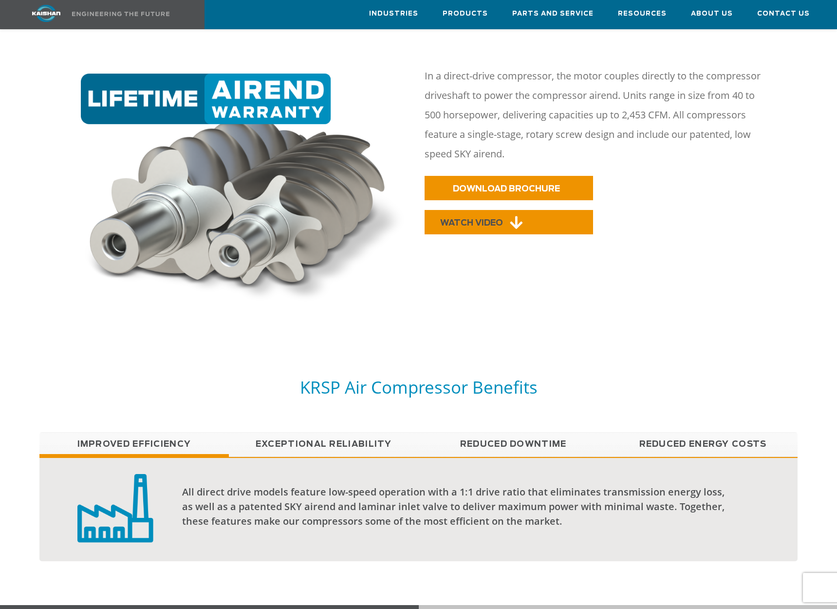 This screenshot has height=609, width=837. Describe the element at coordinates (459, 507) in the screenshot. I see `div: All direct drive models feature low-speed operation with a 1:1 drive ratio that eliminates transm...` at that location.